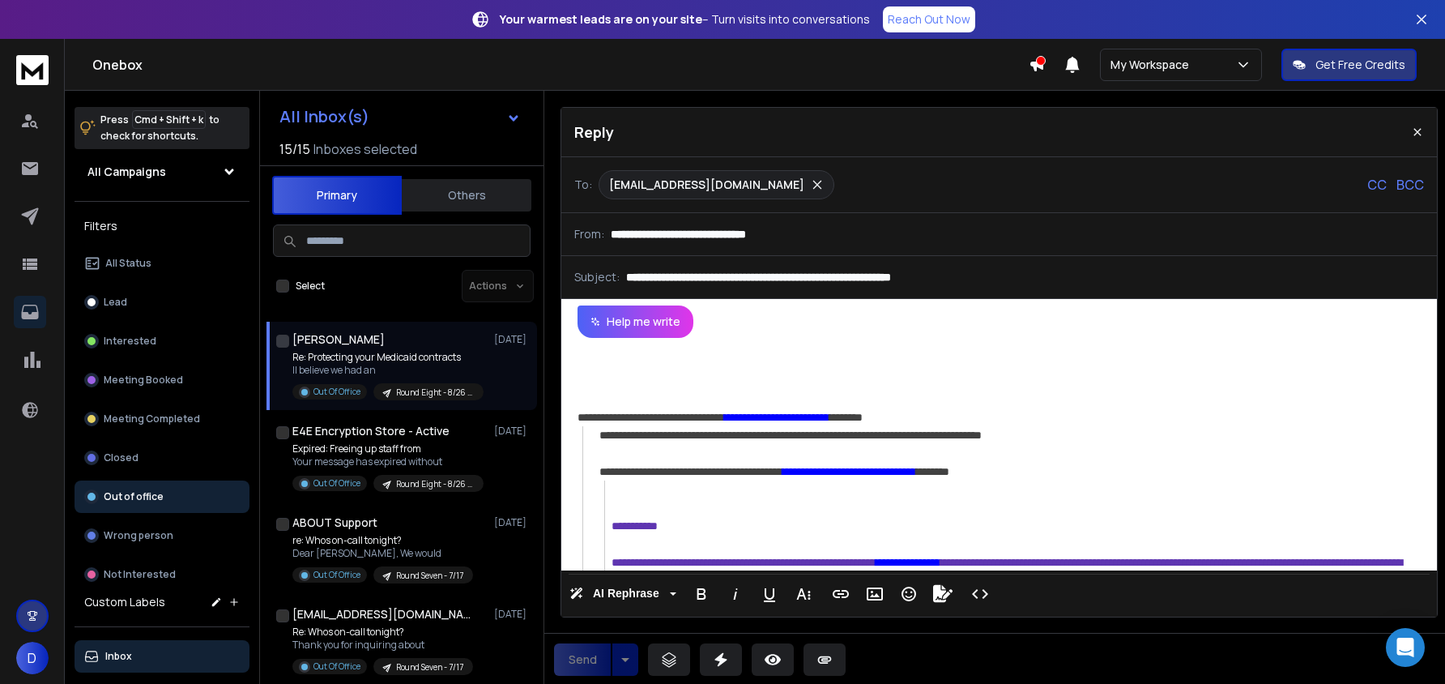  I want to click on p: Meeting Booked, so click(143, 380).